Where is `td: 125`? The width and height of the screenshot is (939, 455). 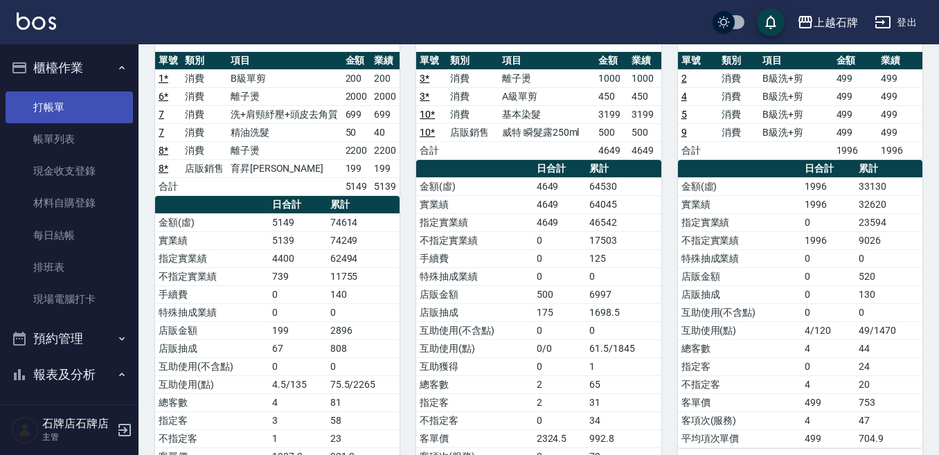 td: 125 is located at coordinates (623, 258).